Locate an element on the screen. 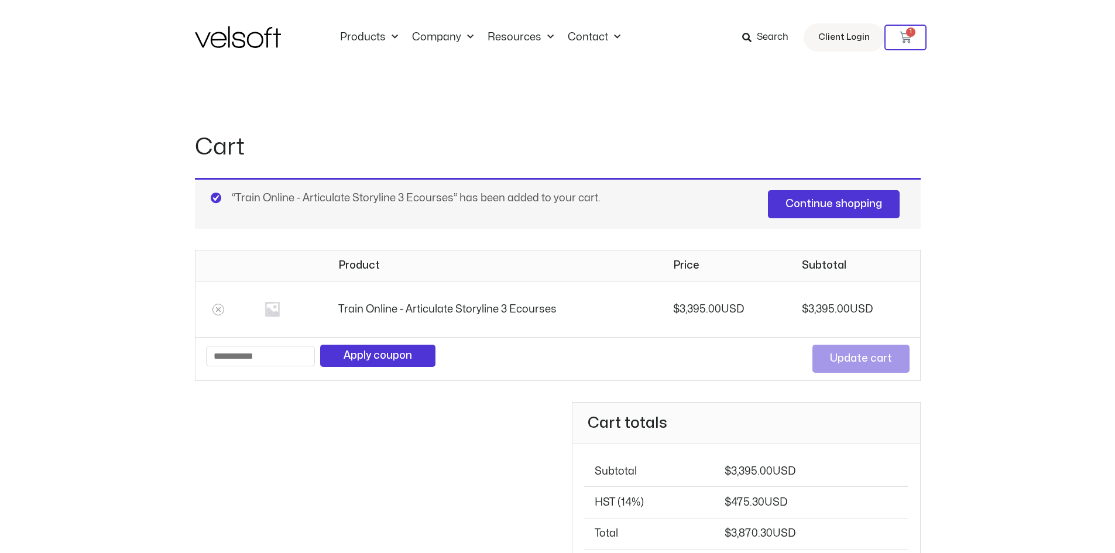 Image resolution: width=1115 pixels, height=553 pixels. span: 475.30 is located at coordinates (756, 502).